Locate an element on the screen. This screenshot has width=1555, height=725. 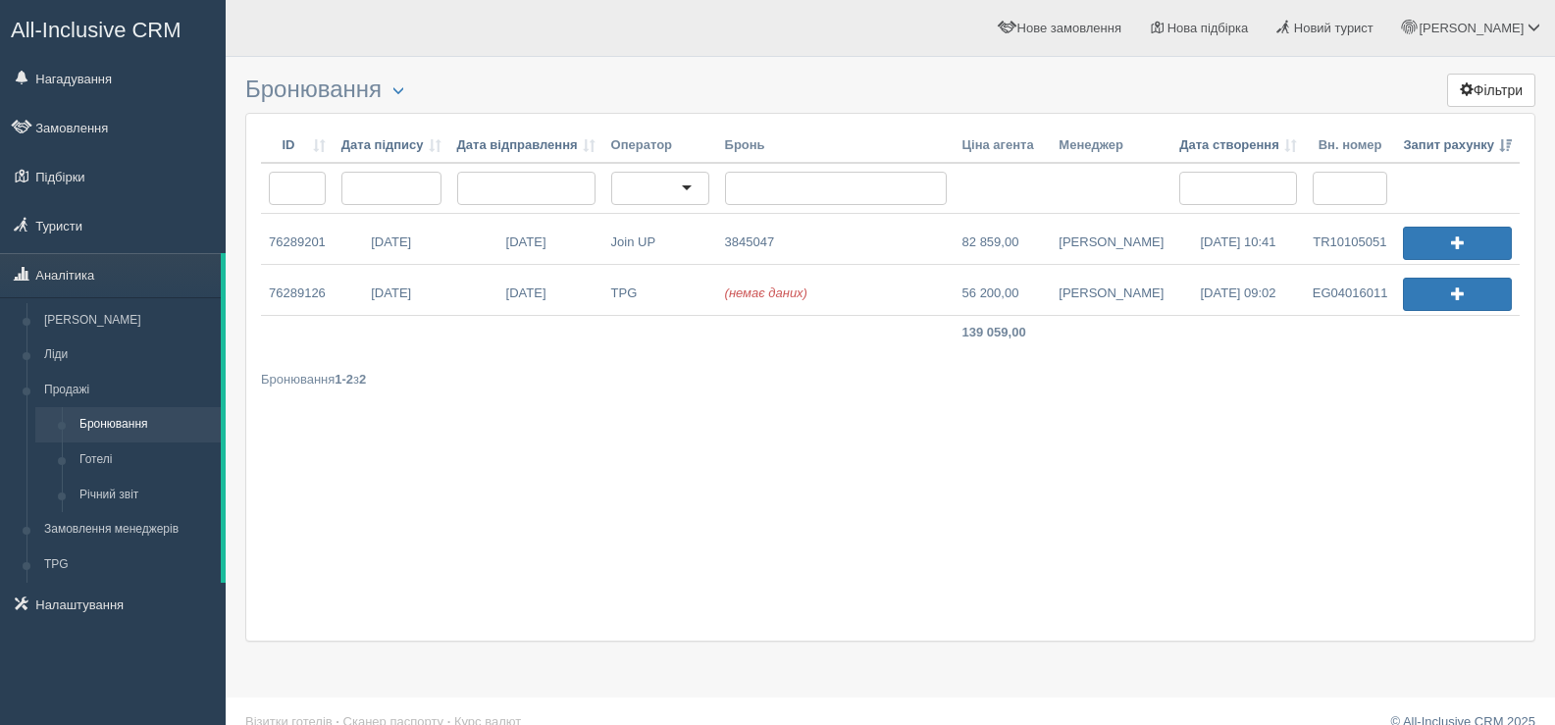
a: Дата відправлення is located at coordinates (526, 145).